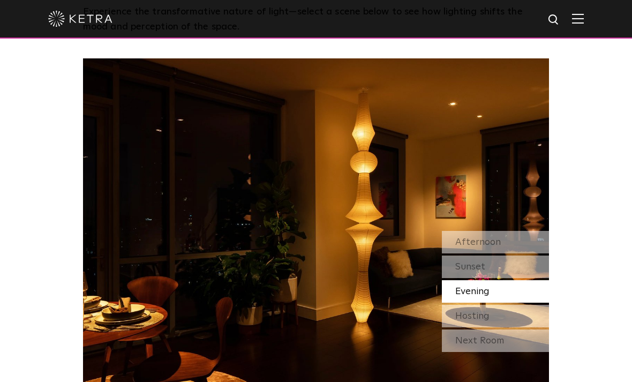 The width and height of the screenshot is (632, 382). I want to click on img: Hamburger%20Nav.svg, so click(578, 18).